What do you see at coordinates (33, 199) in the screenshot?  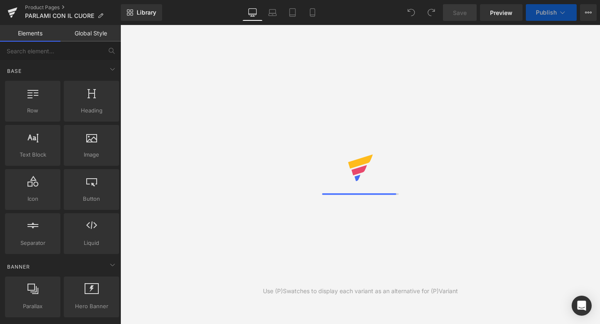 I see `span: Icon` at bounding box center [33, 199].